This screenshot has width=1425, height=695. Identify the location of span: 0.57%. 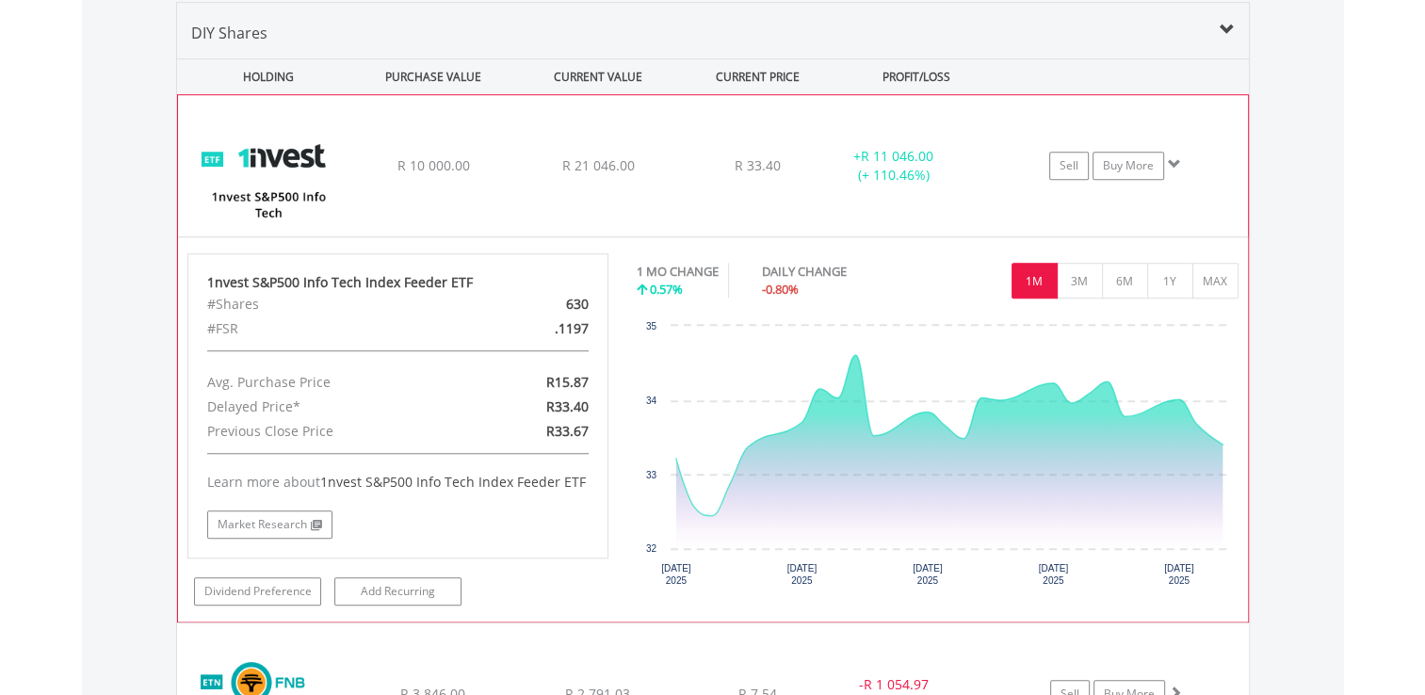
(666, 289).